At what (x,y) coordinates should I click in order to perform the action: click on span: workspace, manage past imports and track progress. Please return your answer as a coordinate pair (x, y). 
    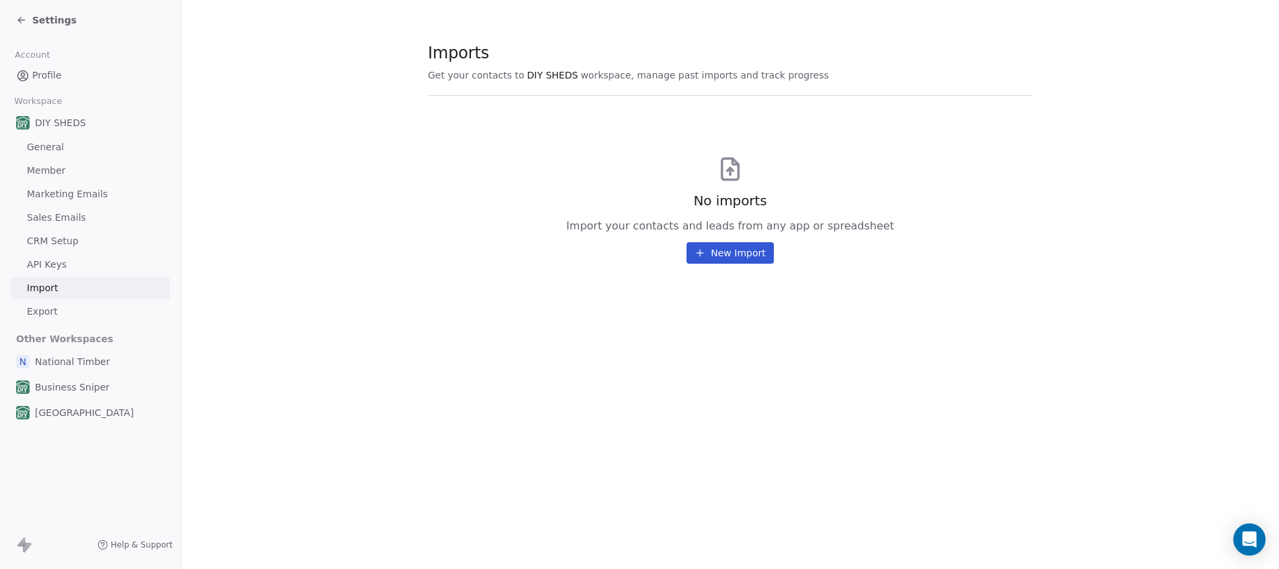
    Looking at the image, I should click on (704, 75).